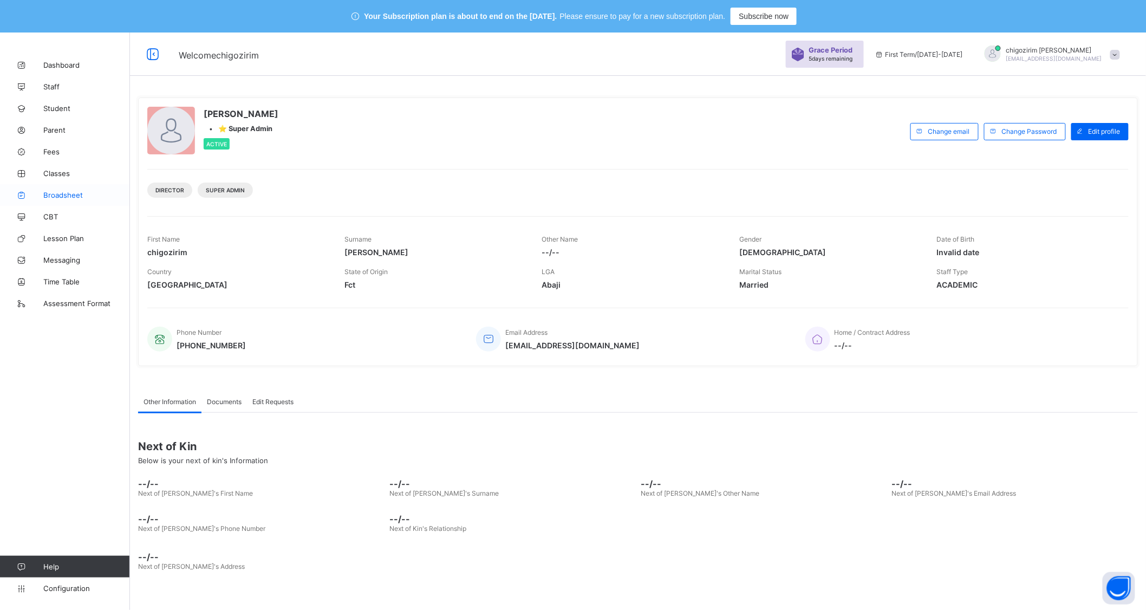 This screenshot has width=1146, height=610. Describe the element at coordinates (87, 87) in the screenshot. I see `span: Staff` at that location.